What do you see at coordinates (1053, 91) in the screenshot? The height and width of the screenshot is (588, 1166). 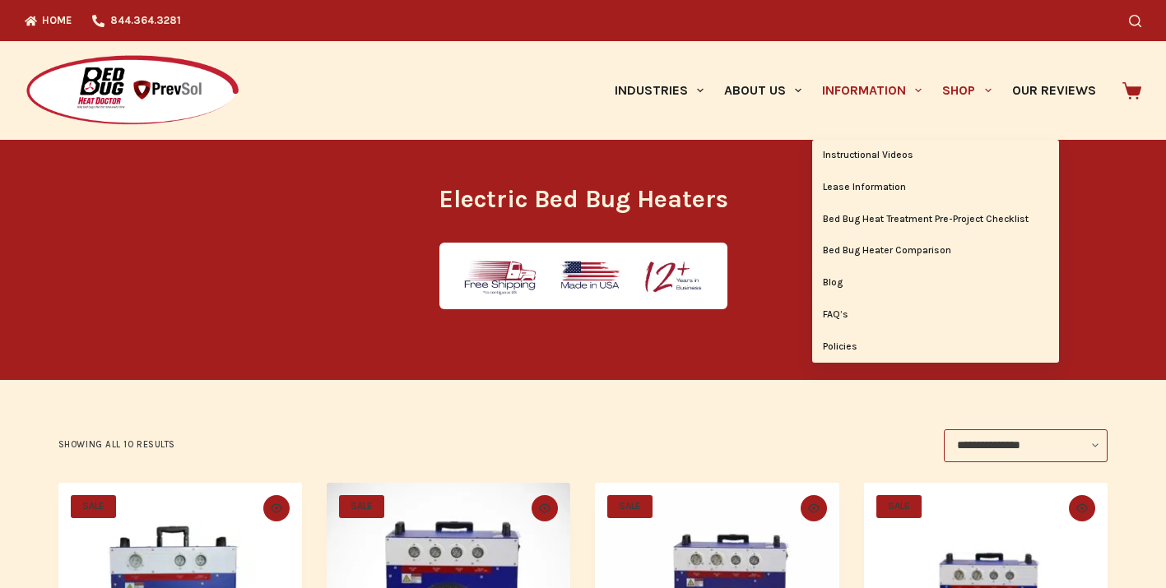 I see `a: Our Reviews` at bounding box center [1053, 91].